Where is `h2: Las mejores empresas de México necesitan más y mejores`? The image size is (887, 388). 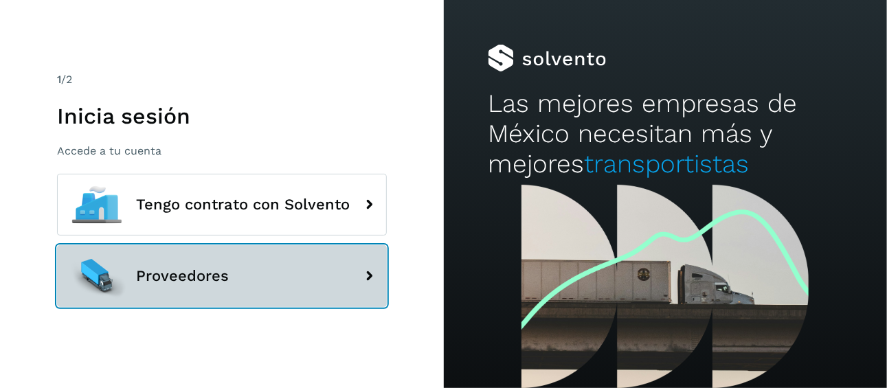
h2: Las mejores empresas de México necesitan más y mejores is located at coordinates (665, 134).